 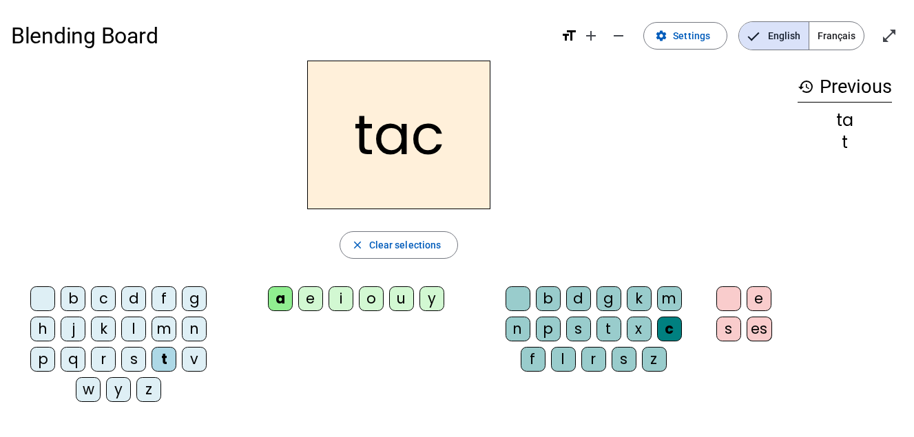 What do you see at coordinates (591, 36) in the screenshot?
I see `mat-icon: add` at bounding box center [591, 36].